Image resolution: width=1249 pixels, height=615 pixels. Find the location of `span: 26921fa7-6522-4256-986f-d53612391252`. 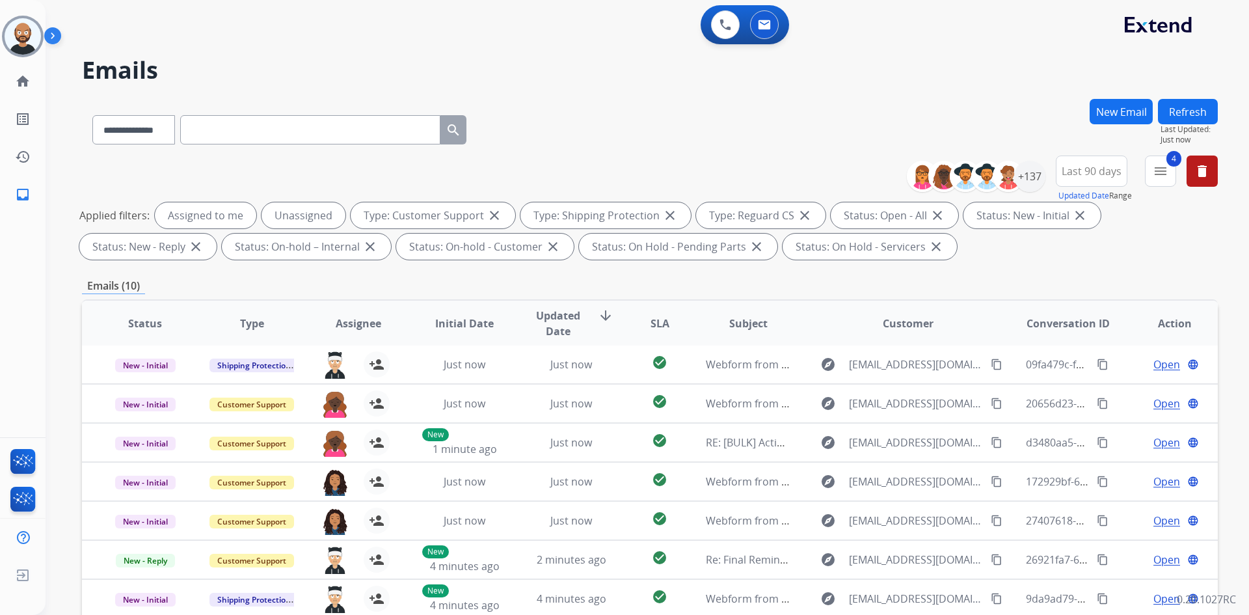

span: 26921fa7-6522-4256-986f-d53612391252 is located at coordinates (1124, 560).